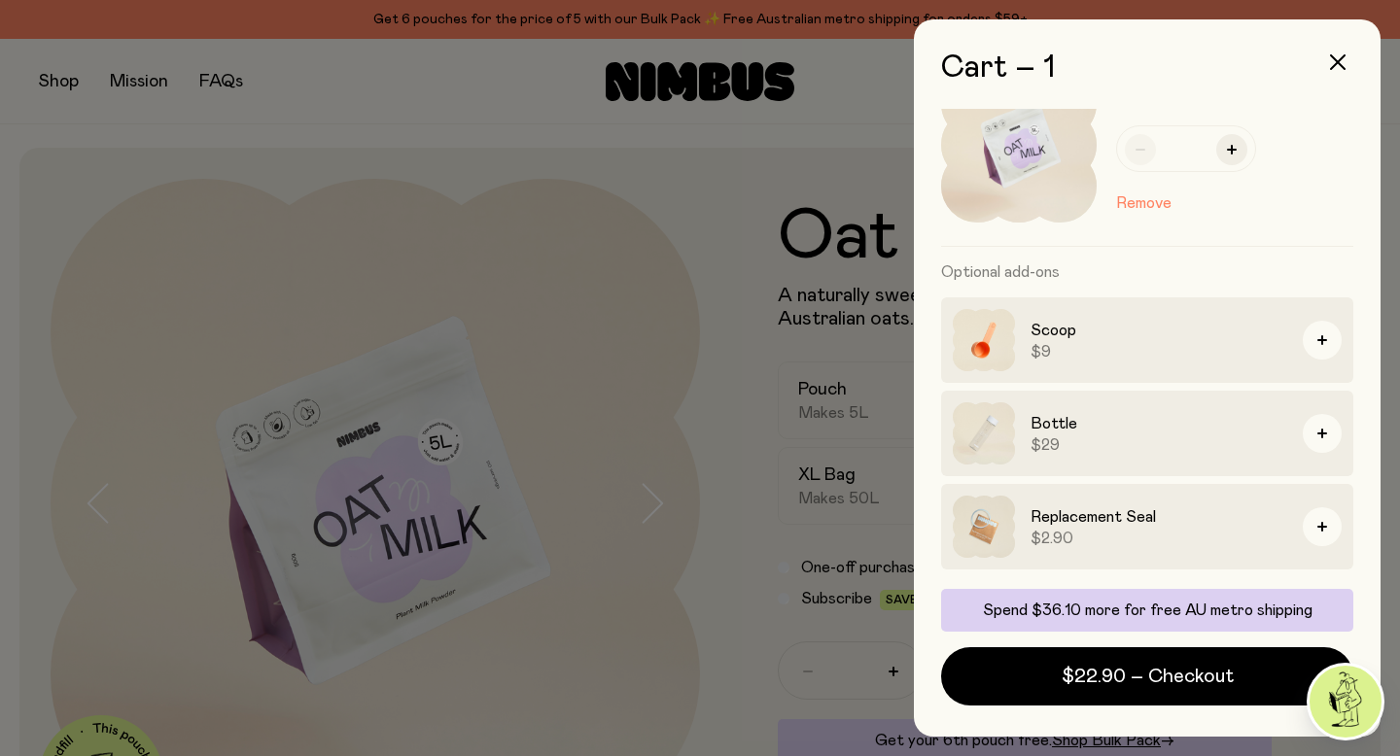  Describe the element at coordinates (1159, 517) in the screenshot. I see `h3: Replacement Seal` at that location.